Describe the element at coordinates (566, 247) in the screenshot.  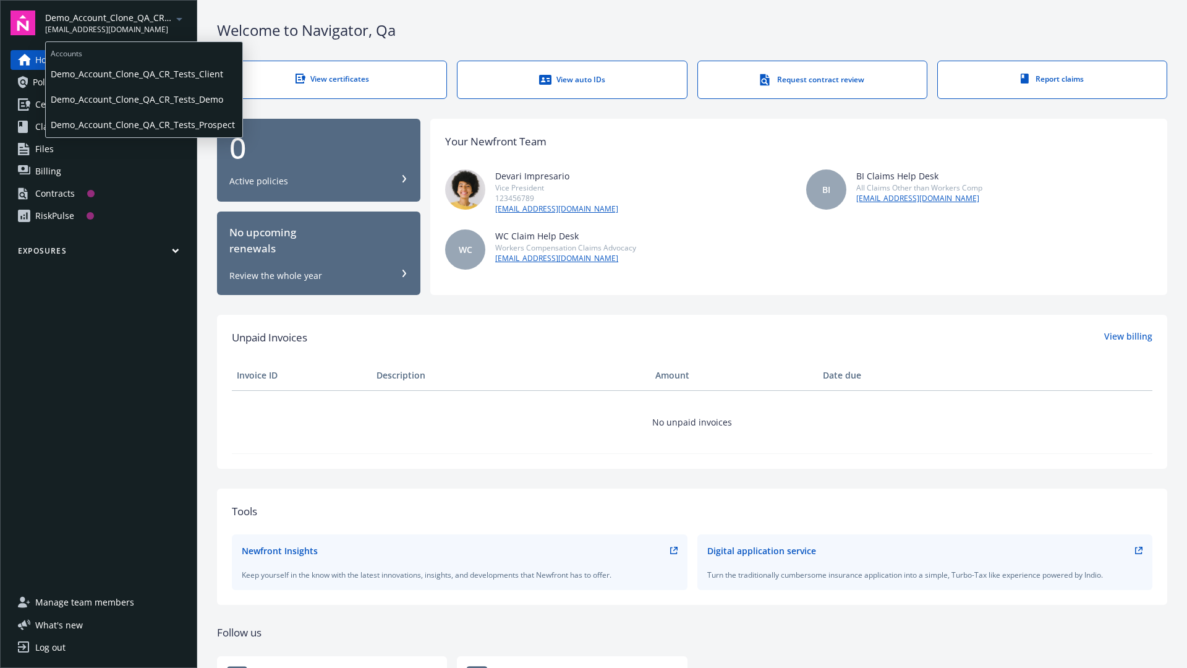
I see `div: Workers Compensation Claims Advocacy` at that location.